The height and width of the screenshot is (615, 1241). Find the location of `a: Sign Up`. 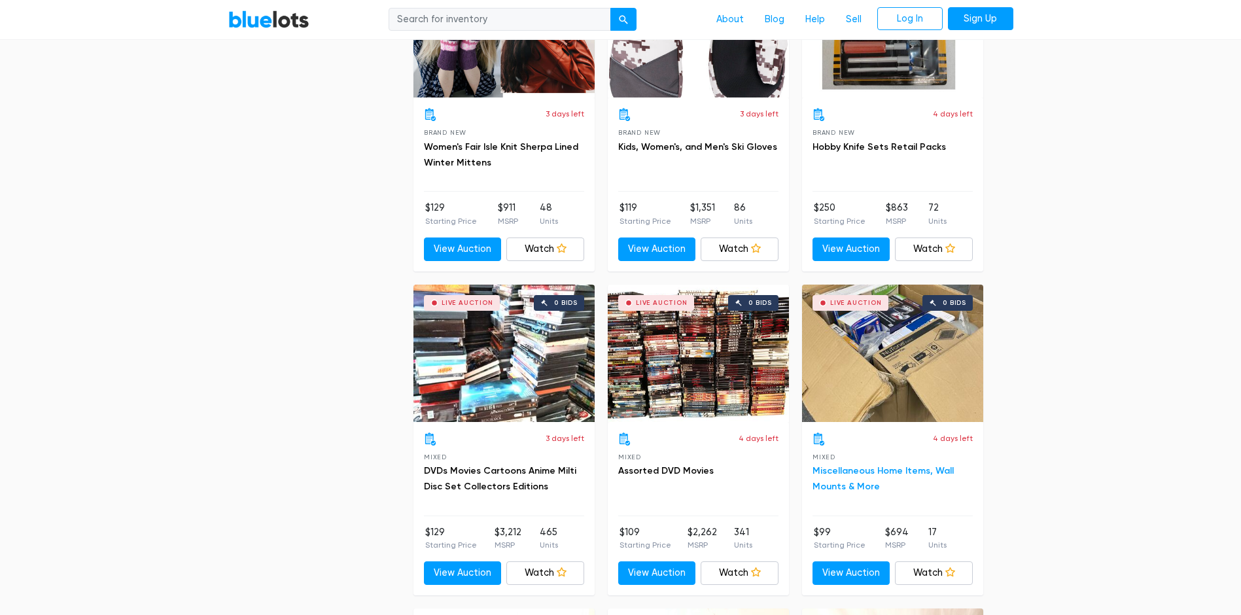

a: Sign Up is located at coordinates (981, 19).